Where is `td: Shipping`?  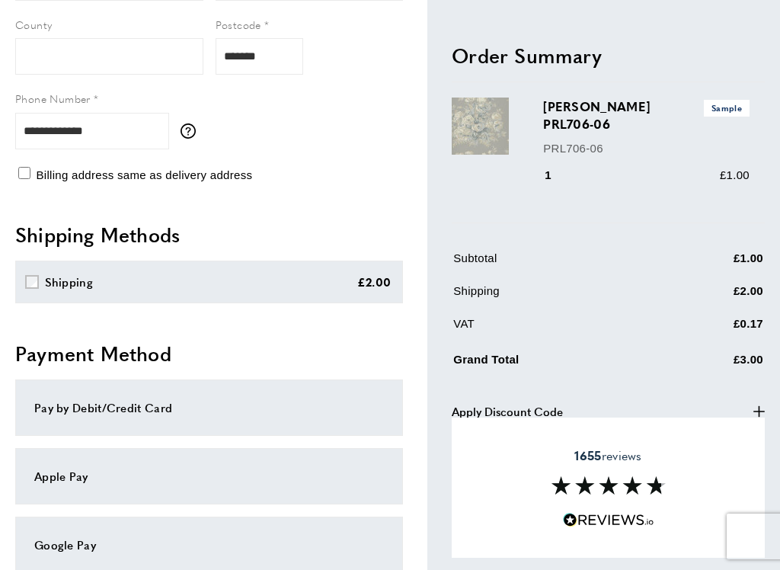 td: Shipping is located at coordinates (559, 296).